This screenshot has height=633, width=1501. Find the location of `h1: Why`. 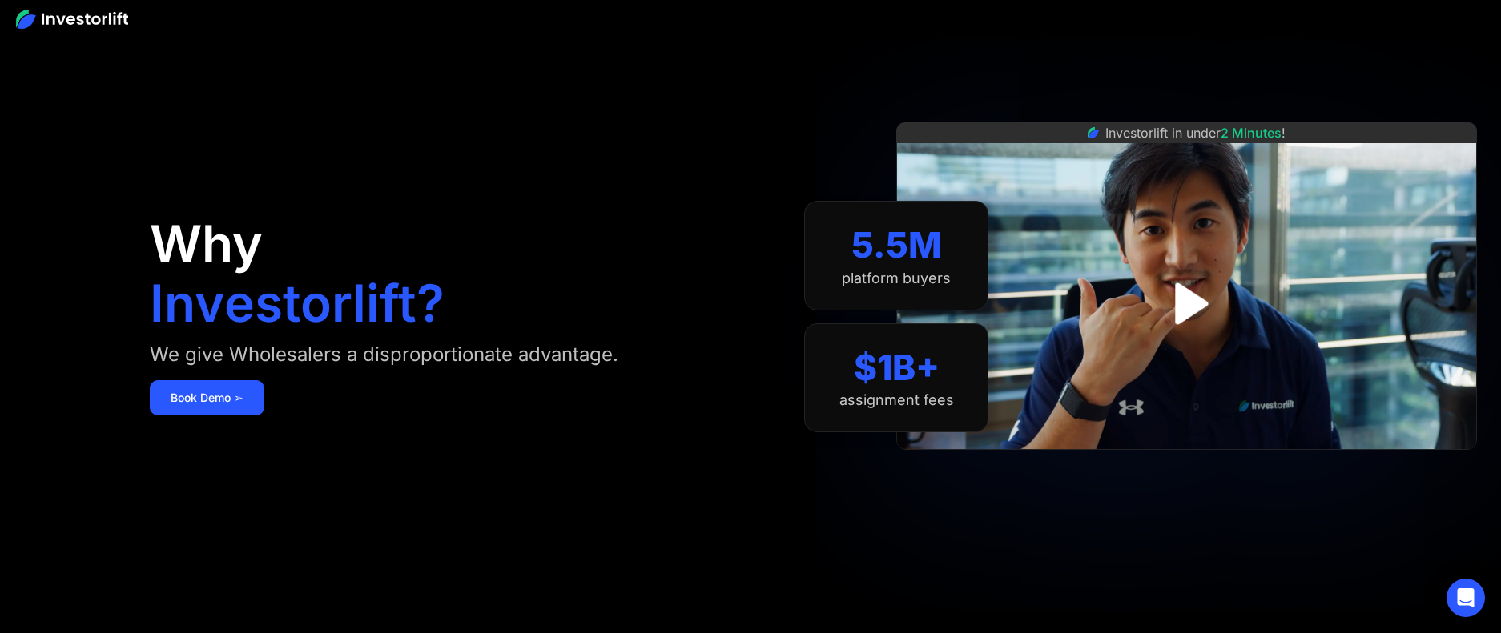

h1: Why is located at coordinates (206, 244).